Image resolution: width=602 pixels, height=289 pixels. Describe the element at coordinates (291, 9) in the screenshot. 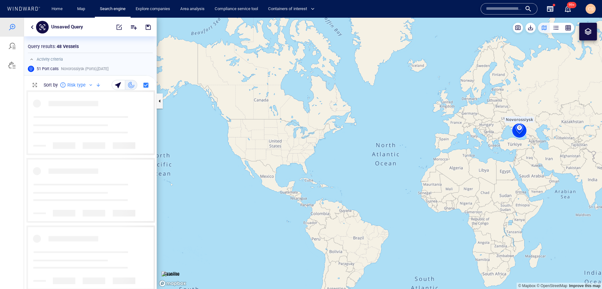

I see `span: Containers of interest` at that location.